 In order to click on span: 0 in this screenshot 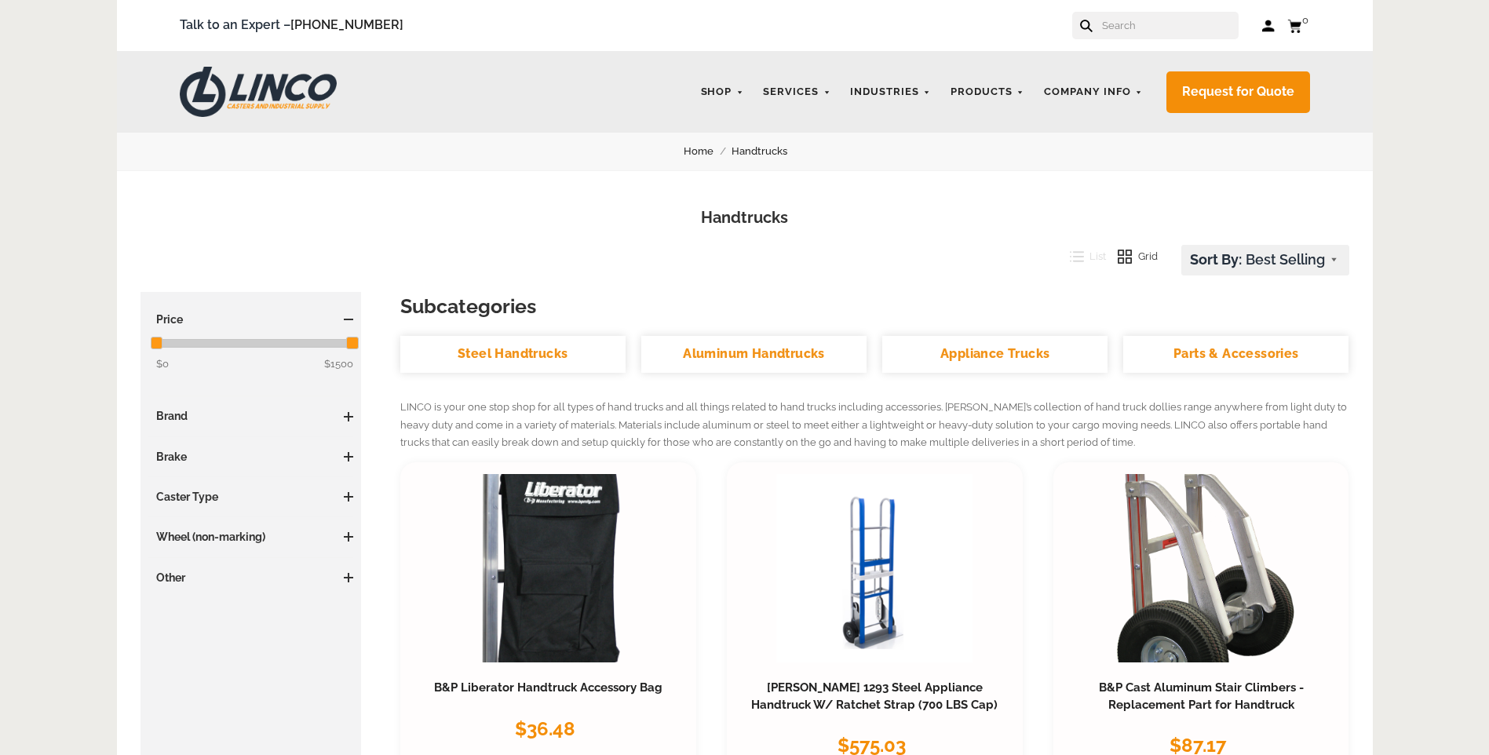, I will do `click(1305, 20)`.